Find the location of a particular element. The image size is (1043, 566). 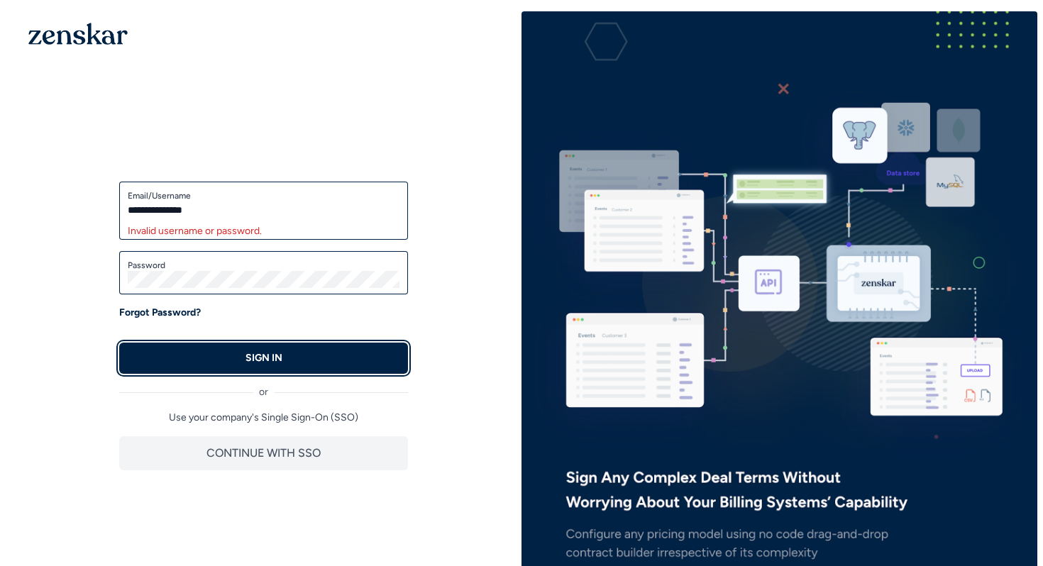

p: SIGN IN is located at coordinates (264, 358).